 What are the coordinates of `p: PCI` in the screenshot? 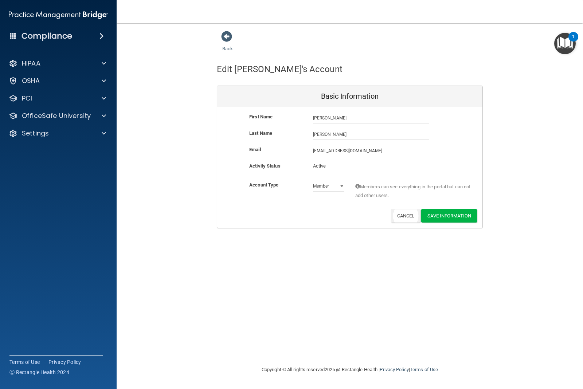 It's located at (27, 98).